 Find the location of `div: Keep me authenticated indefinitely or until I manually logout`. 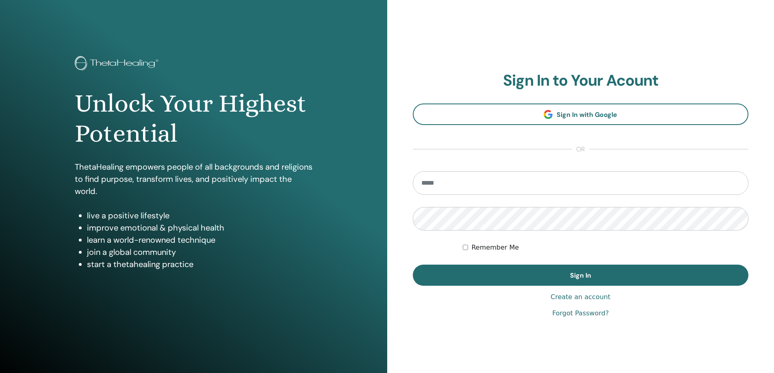

div: Keep me authenticated indefinitely or until I manually logout is located at coordinates (605, 248).